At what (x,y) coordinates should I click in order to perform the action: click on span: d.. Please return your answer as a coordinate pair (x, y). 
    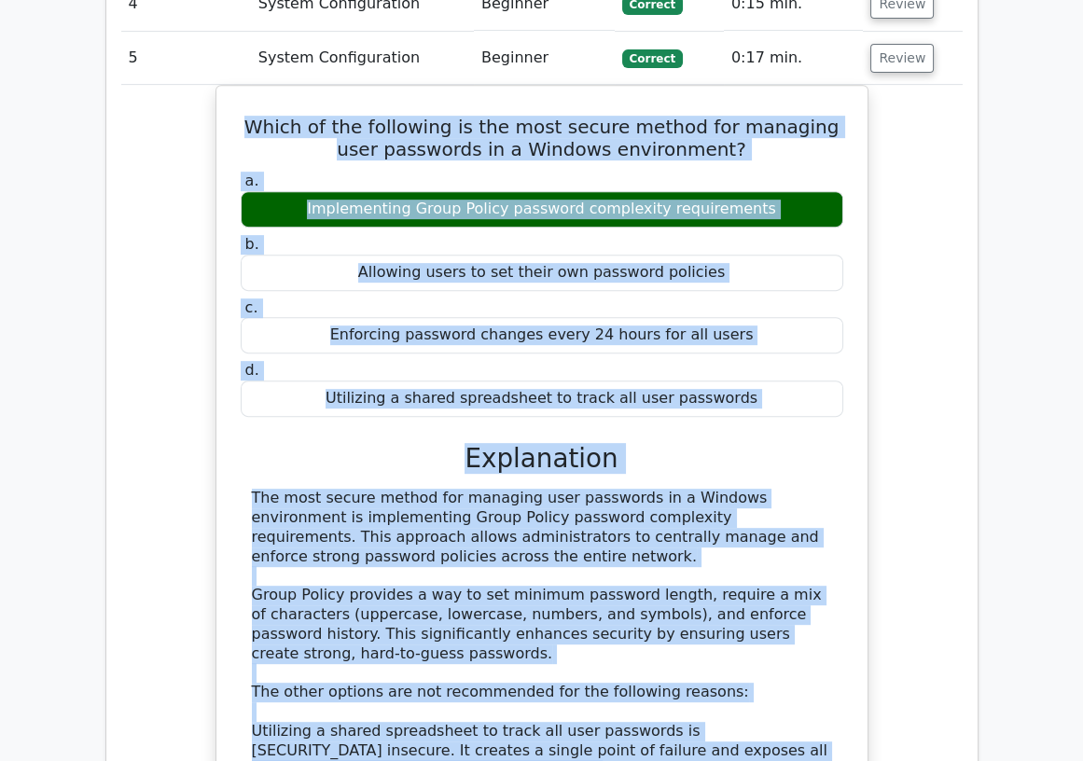
    Looking at the image, I should click on (252, 370).